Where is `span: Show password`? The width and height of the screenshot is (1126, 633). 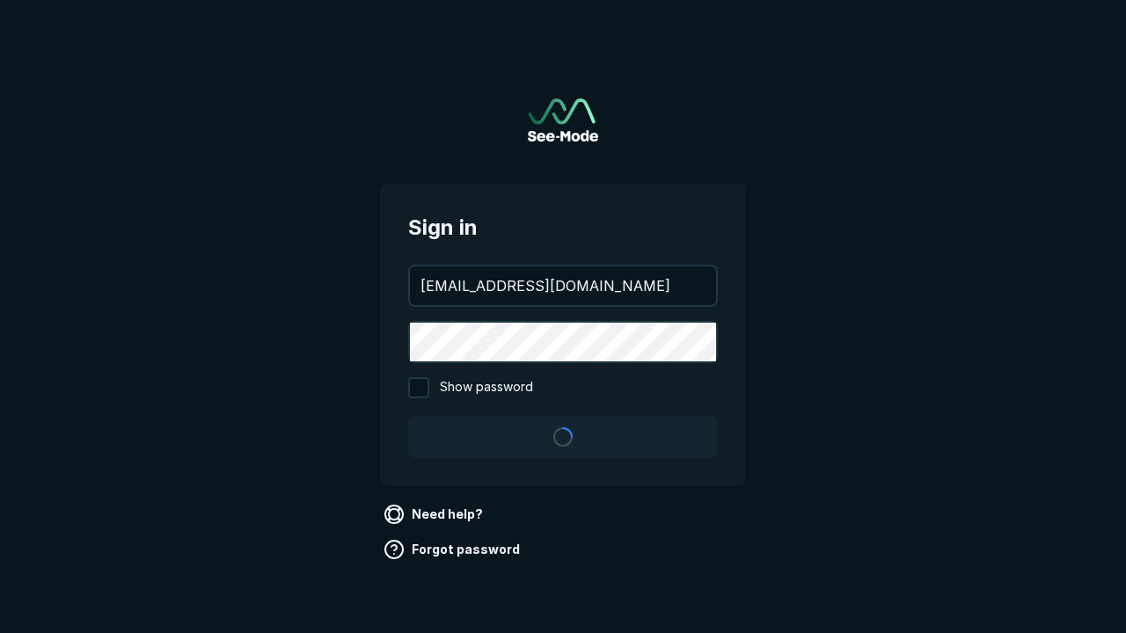 span: Show password is located at coordinates (486, 388).